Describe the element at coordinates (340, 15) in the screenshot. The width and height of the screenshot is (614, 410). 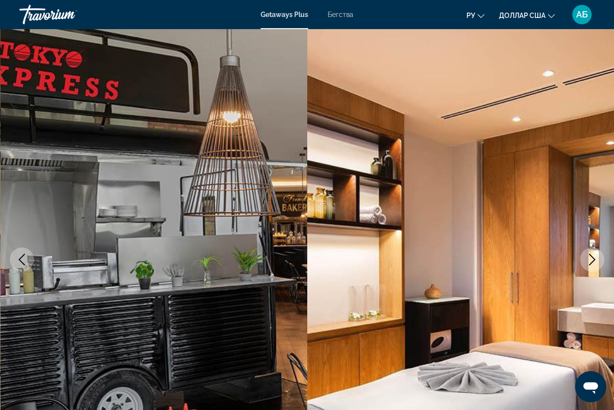
I see `a: Бегства` at that location.